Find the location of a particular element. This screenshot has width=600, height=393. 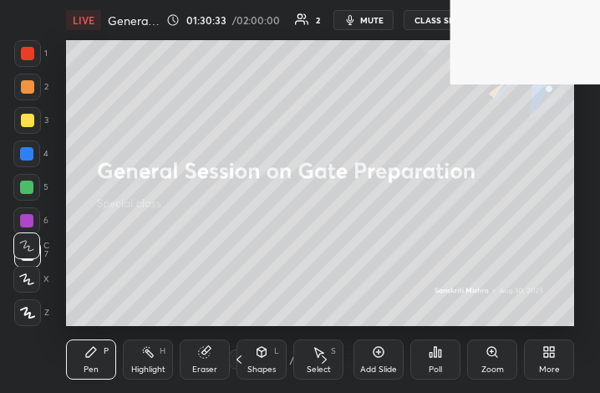

div: Poll is located at coordinates (435, 369).